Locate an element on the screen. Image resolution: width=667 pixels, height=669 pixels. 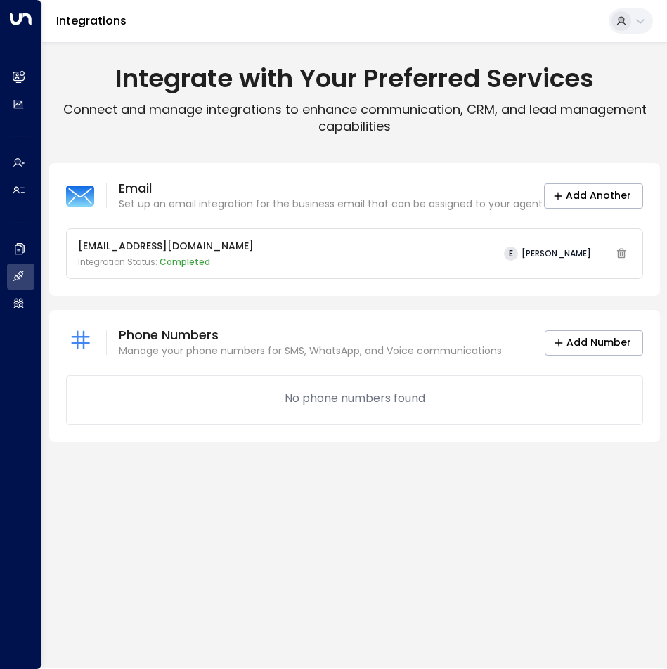
span: E is located at coordinates (511, 254).